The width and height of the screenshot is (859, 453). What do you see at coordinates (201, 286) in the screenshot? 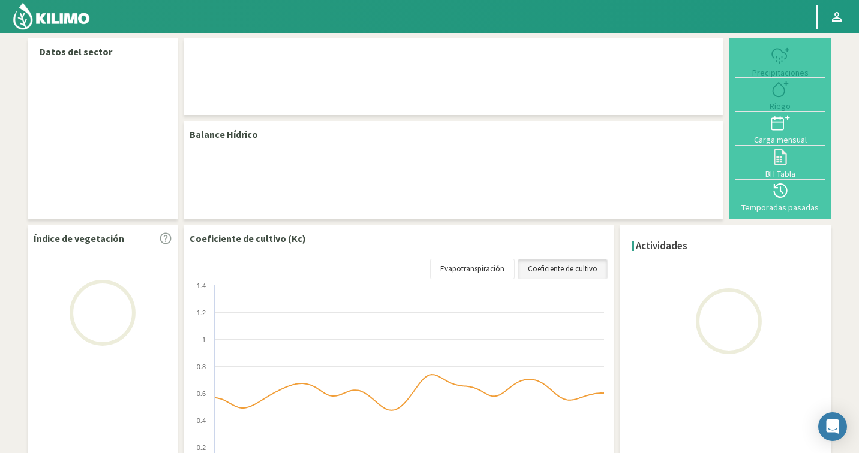
I see `text: 1.4` at bounding box center [201, 286].